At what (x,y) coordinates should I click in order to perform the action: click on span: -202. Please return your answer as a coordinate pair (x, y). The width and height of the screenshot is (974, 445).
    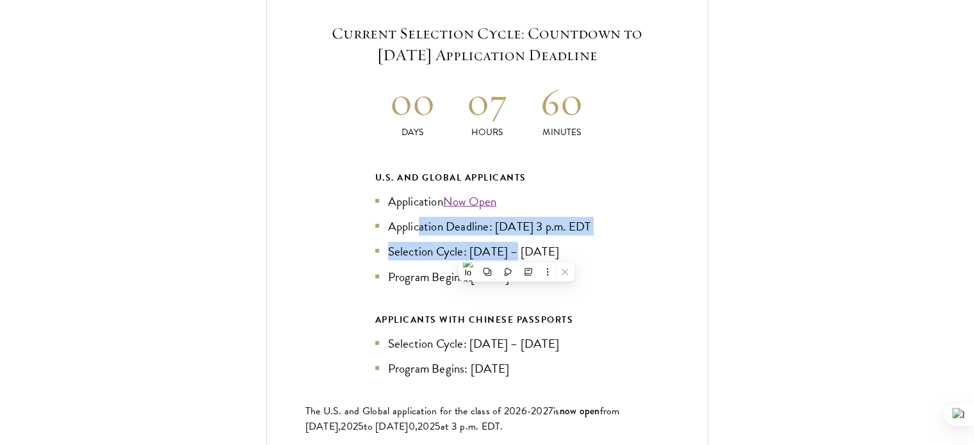
    Looking at the image, I should click on (537, 411).